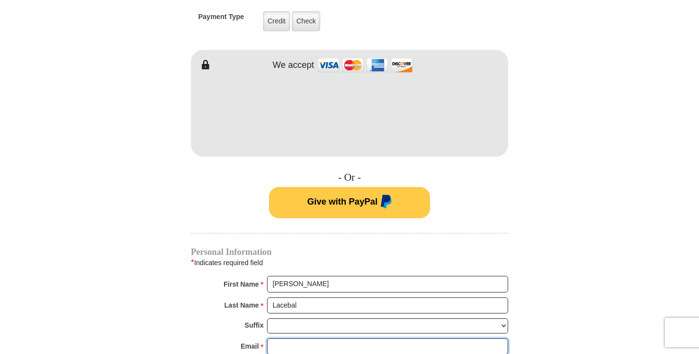 This screenshot has width=699, height=354. I want to click on h5: Payment Type, so click(221, 19).